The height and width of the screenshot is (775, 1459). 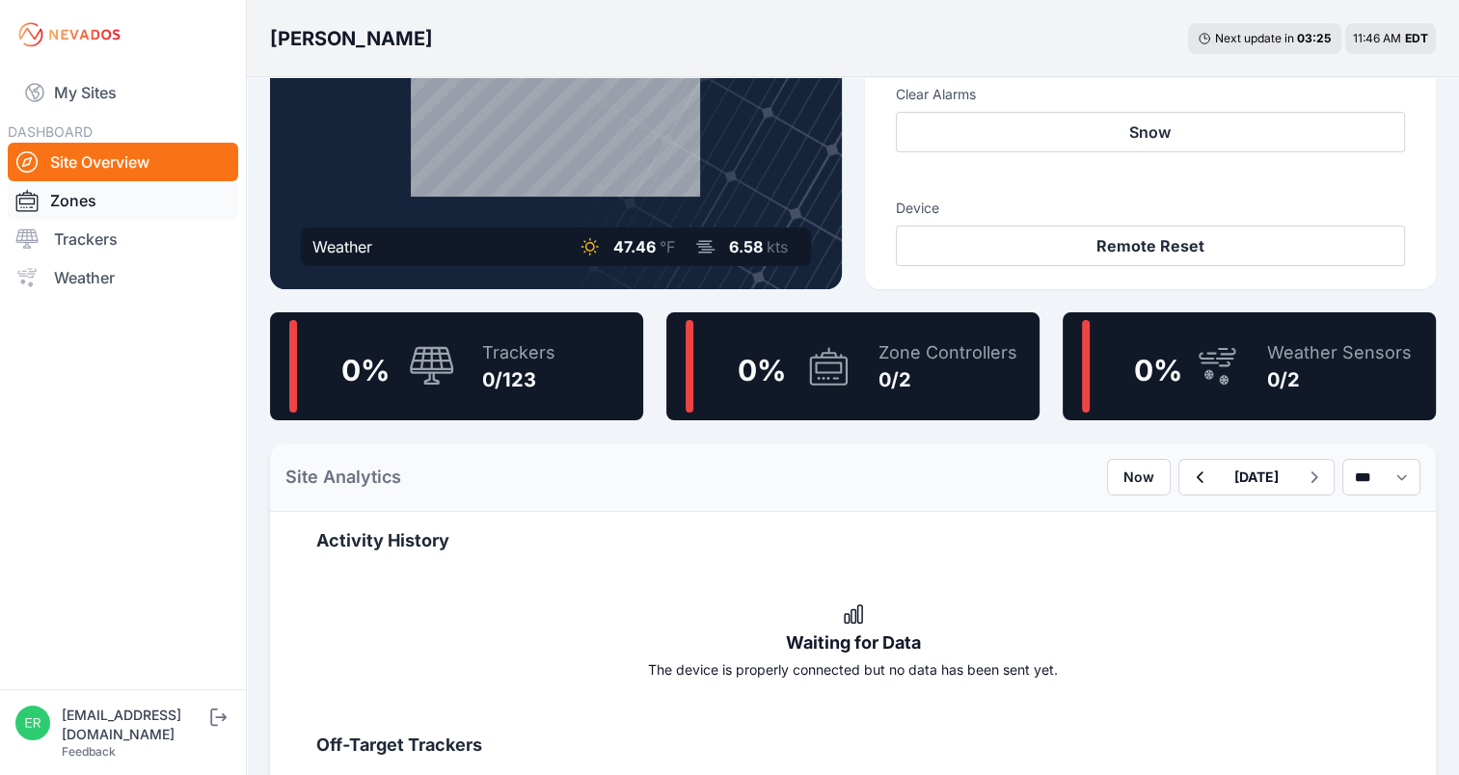 What do you see at coordinates (1254, 38) in the screenshot?
I see `span: Next update in` at bounding box center [1254, 38].